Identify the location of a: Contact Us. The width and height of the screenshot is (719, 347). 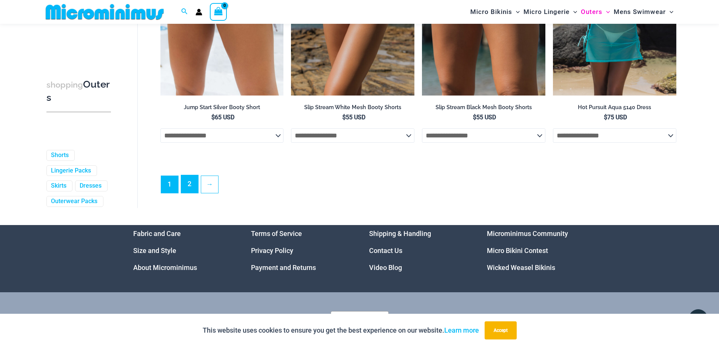
(386, 250).